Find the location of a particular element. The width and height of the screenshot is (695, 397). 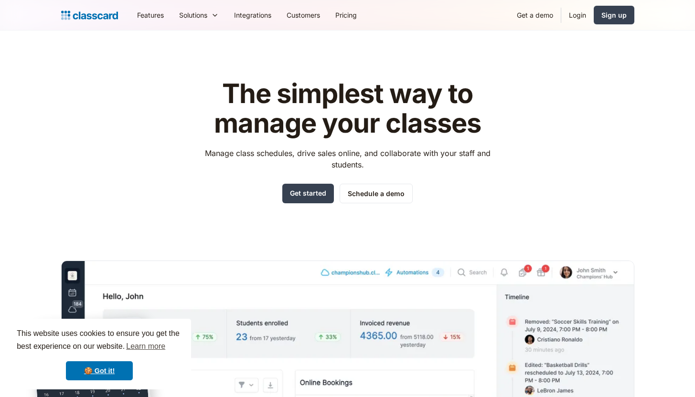

a: Customers is located at coordinates (303, 15).